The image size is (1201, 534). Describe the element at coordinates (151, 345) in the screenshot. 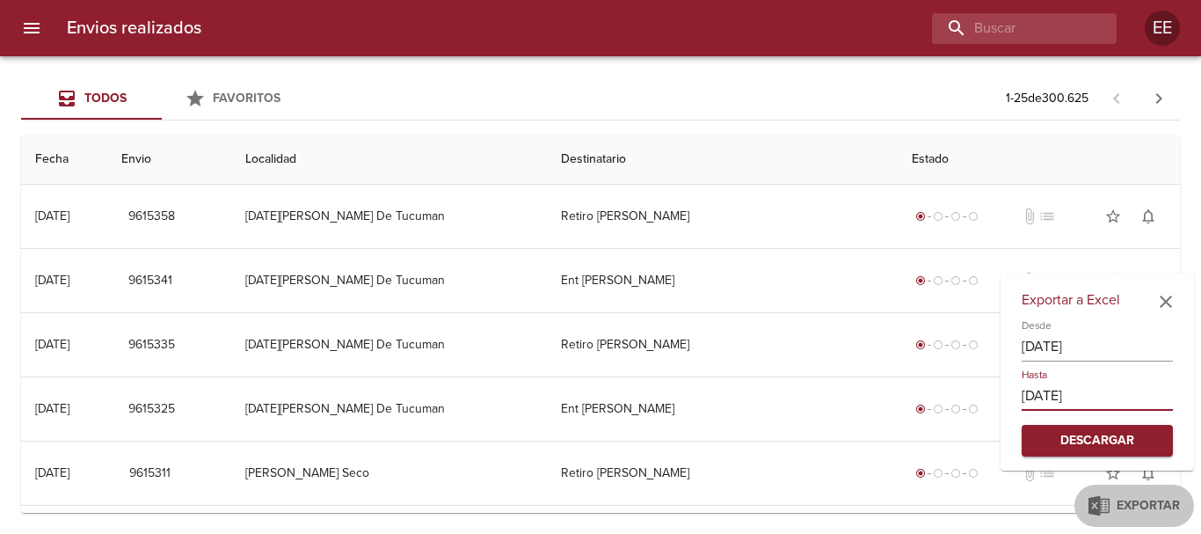

I see `button: 9615335` at that location.